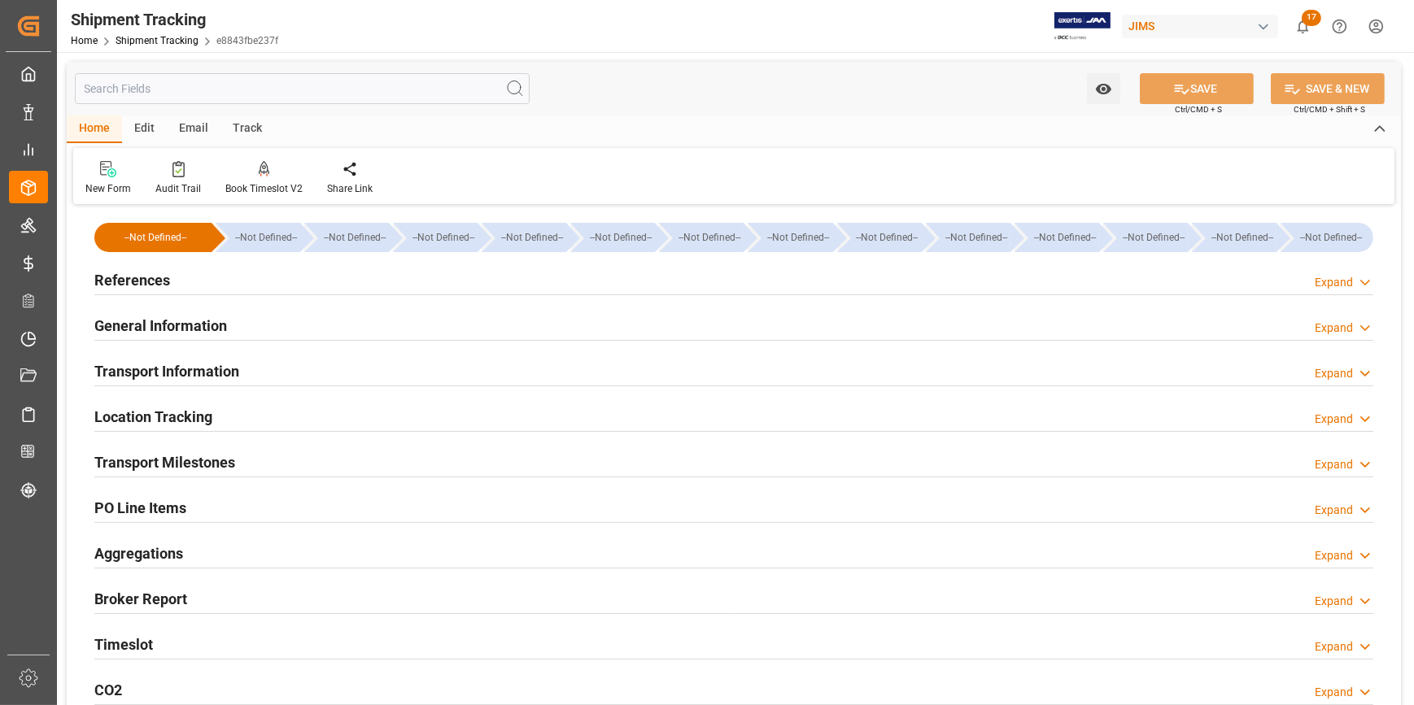  I want to click on button: SAVE, so click(1197, 89).